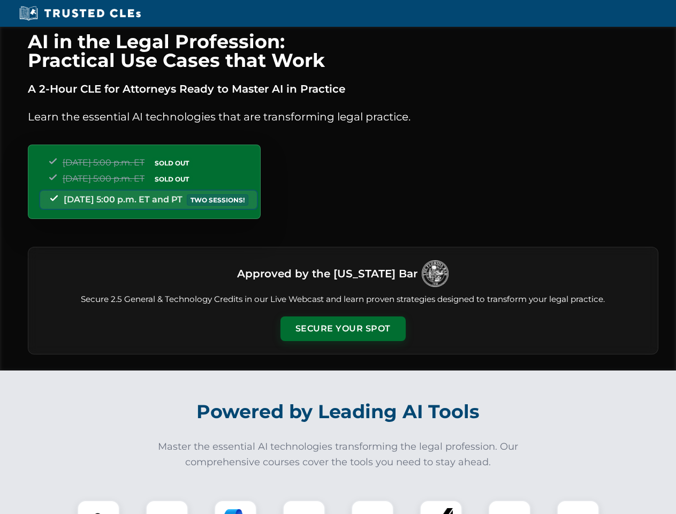 This screenshot has width=676, height=514. What do you see at coordinates (338, 412) in the screenshot?
I see `h2: Powered by Leading AI Tools` at bounding box center [338, 412].